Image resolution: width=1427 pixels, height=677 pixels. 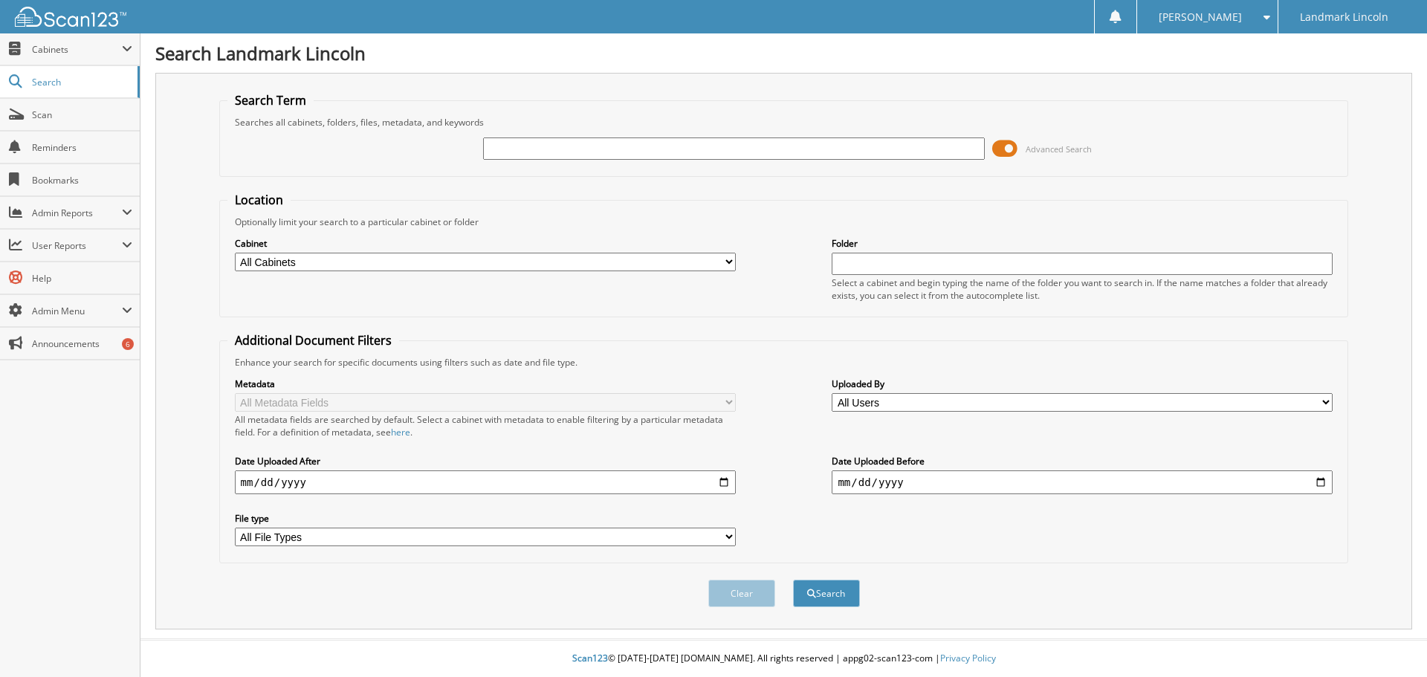 What do you see at coordinates (82, 147) in the screenshot?
I see `span: Reminders` at bounding box center [82, 147].